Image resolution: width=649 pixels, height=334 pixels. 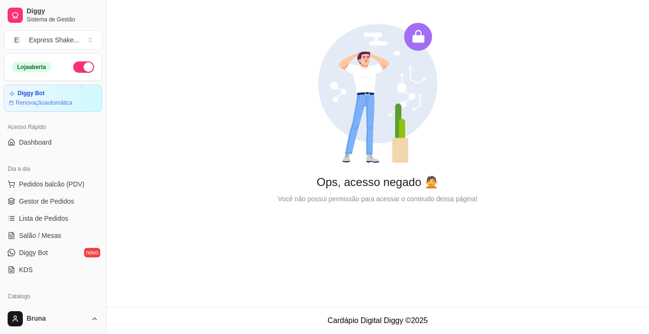 What do you see at coordinates (62, 11) in the screenshot?
I see `span: Diggy` at bounding box center [62, 11].